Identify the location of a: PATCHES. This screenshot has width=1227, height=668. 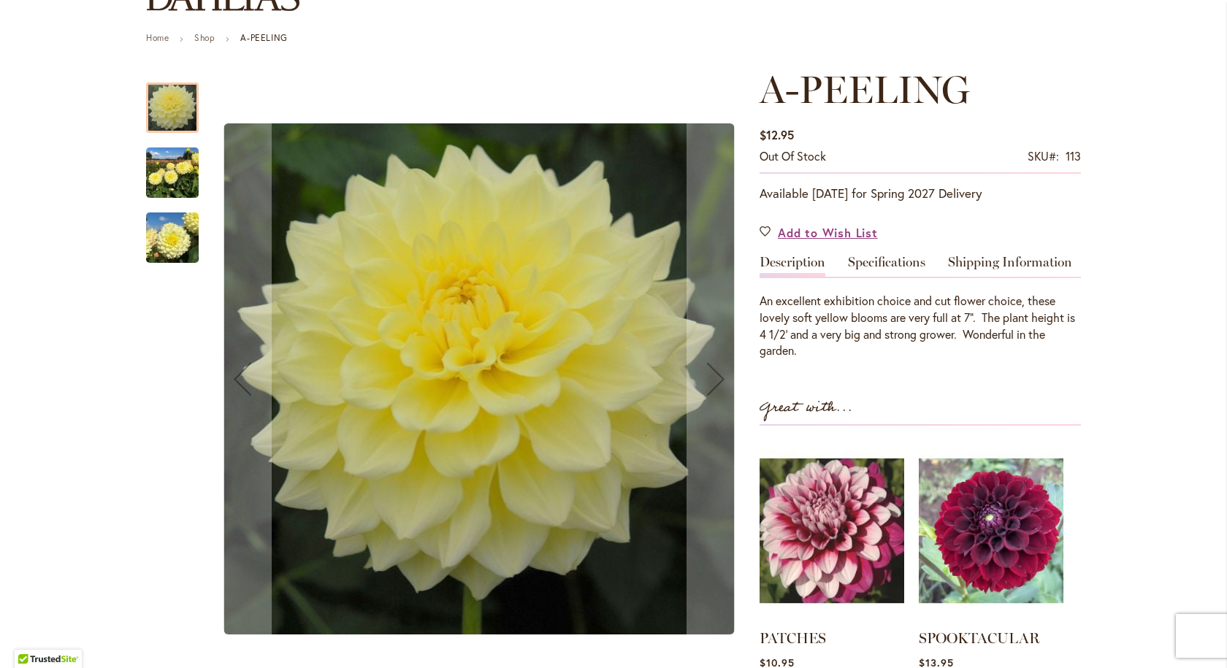
(792, 638).